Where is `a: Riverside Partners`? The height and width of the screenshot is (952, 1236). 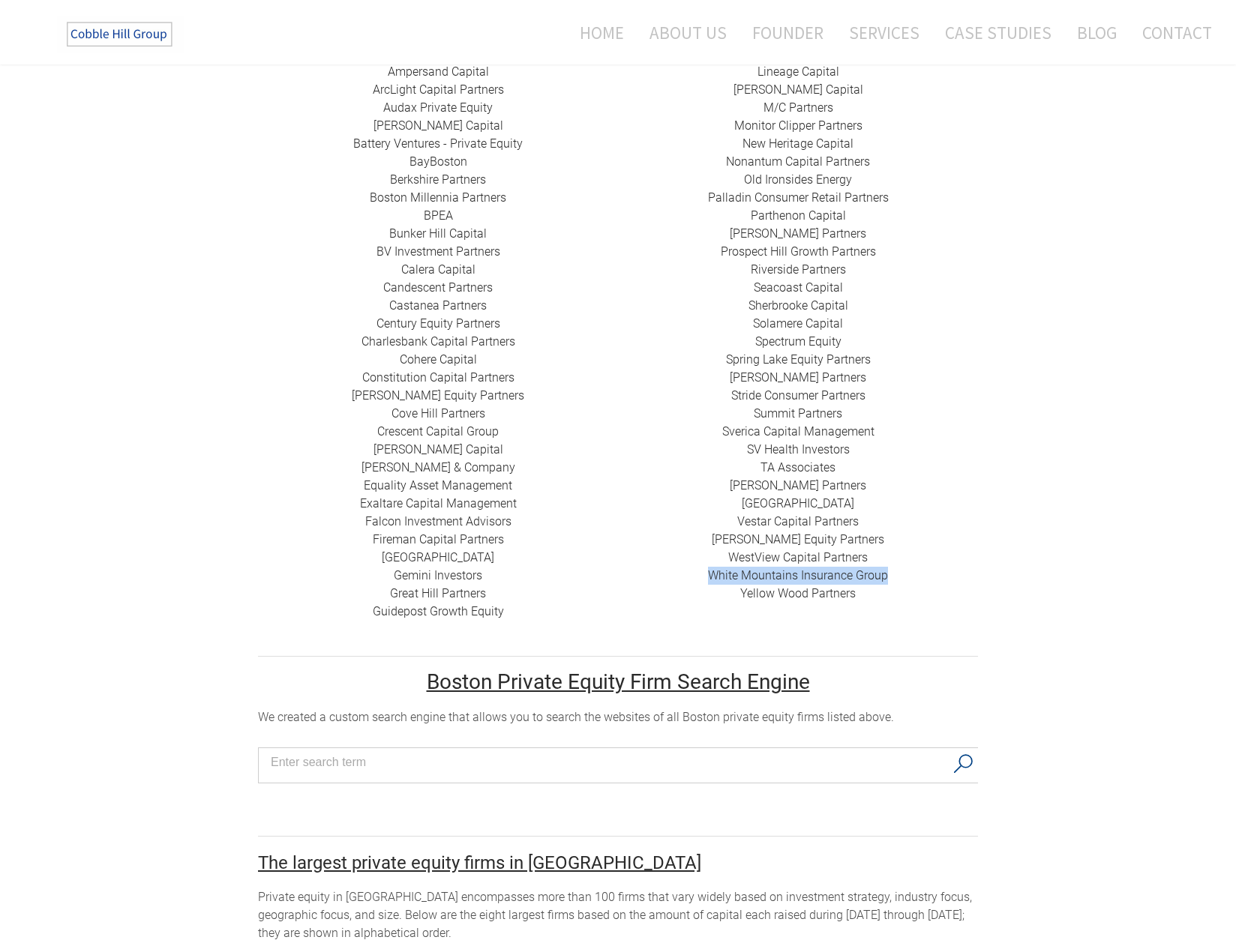
a: Riverside Partners is located at coordinates (798, 269).